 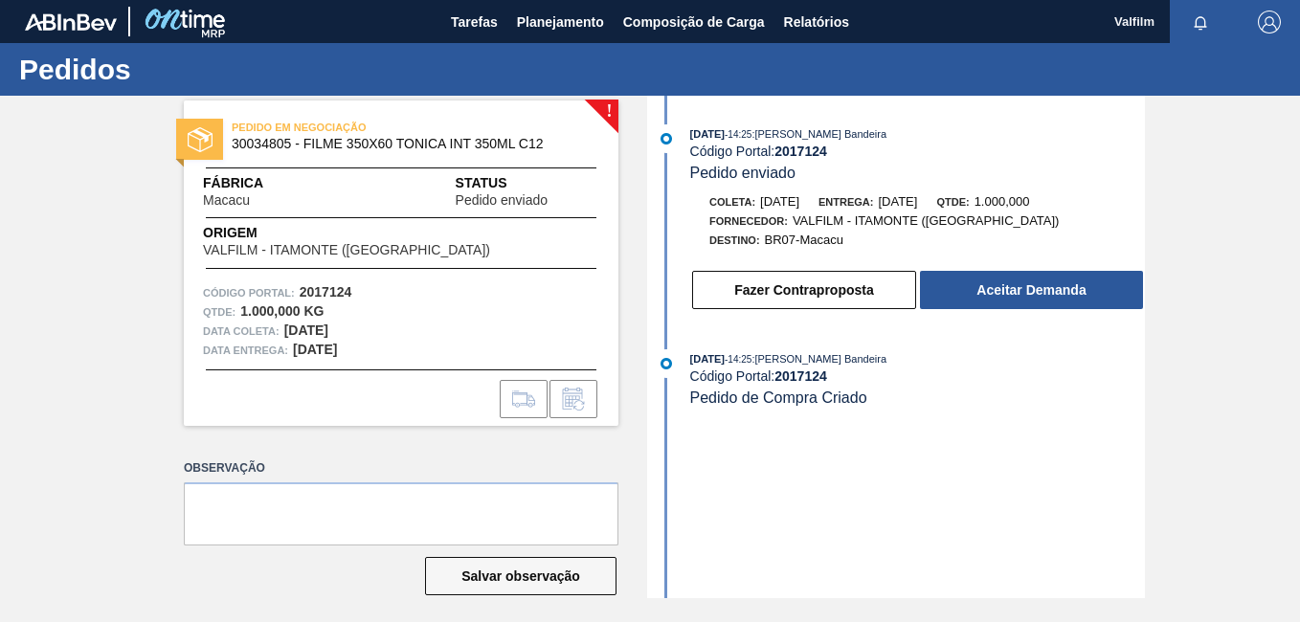 I want to click on button: Salvar observação, so click(x=521, y=576).